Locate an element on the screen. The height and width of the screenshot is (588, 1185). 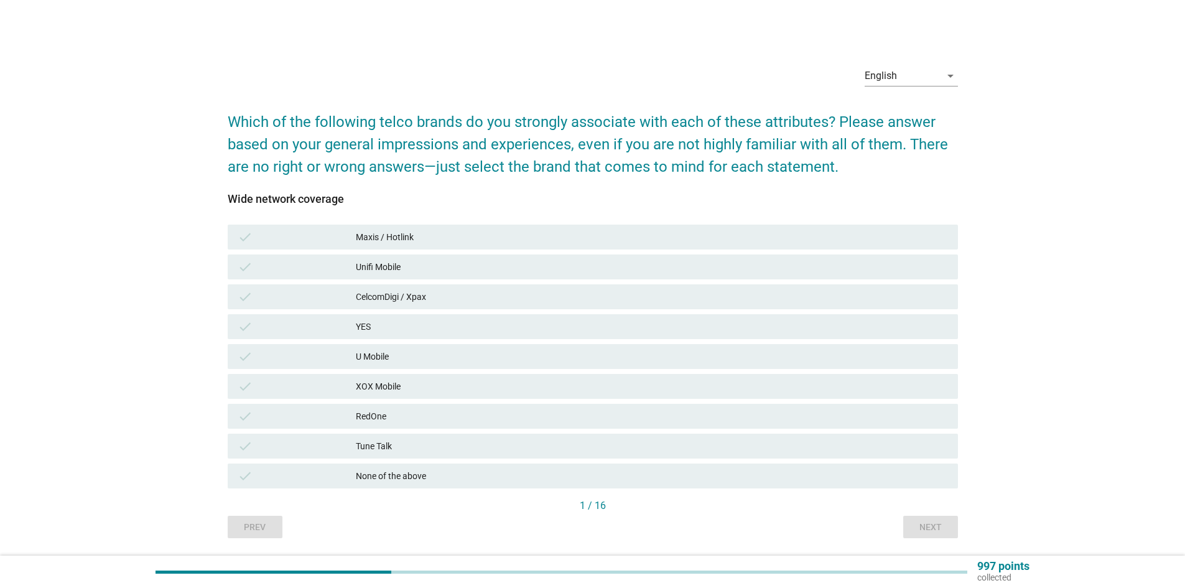
p: 997 points is located at coordinates (1003, 566).